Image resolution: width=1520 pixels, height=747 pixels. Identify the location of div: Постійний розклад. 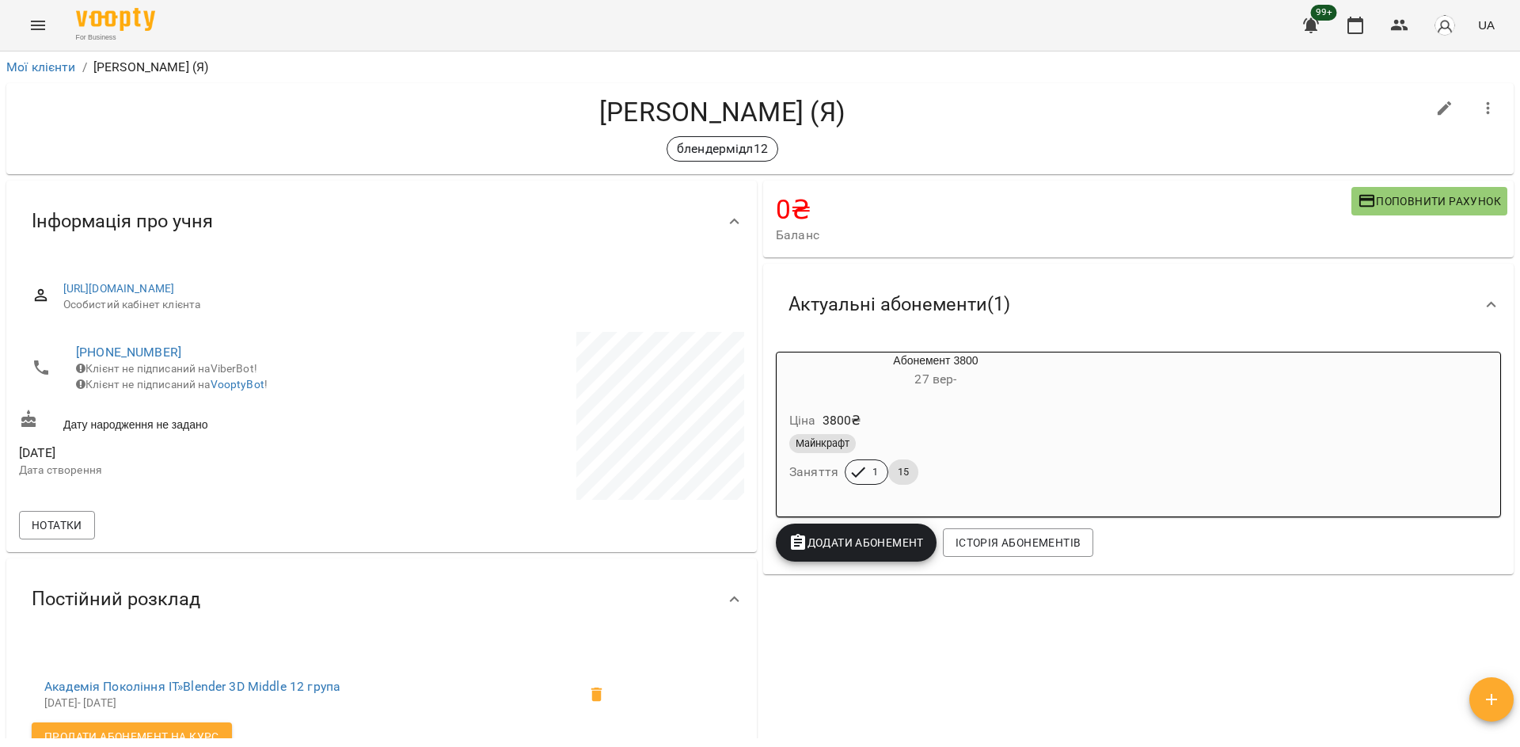
(382, 599).